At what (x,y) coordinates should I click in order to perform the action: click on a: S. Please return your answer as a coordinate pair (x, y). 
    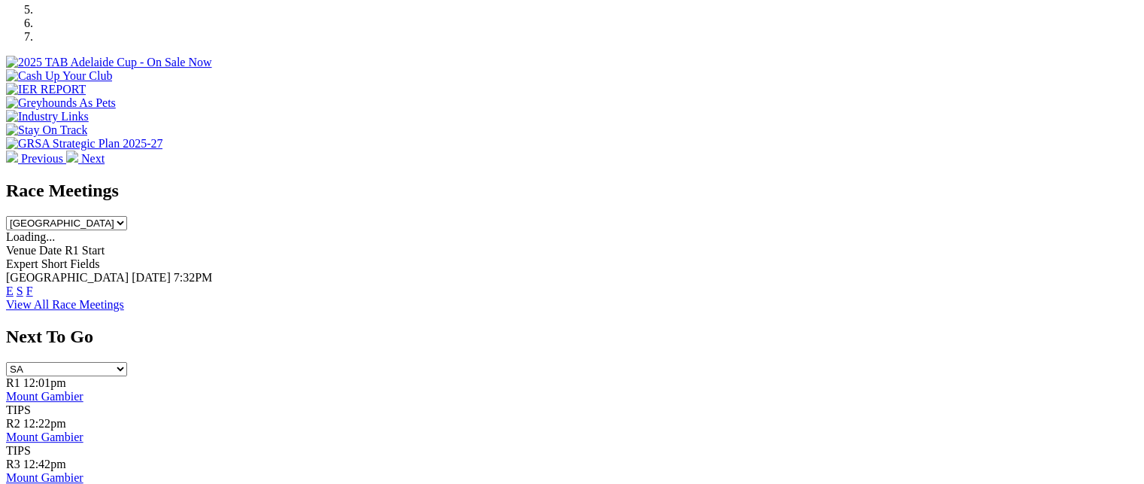
    Looking at the image, I should click on (20, 290).